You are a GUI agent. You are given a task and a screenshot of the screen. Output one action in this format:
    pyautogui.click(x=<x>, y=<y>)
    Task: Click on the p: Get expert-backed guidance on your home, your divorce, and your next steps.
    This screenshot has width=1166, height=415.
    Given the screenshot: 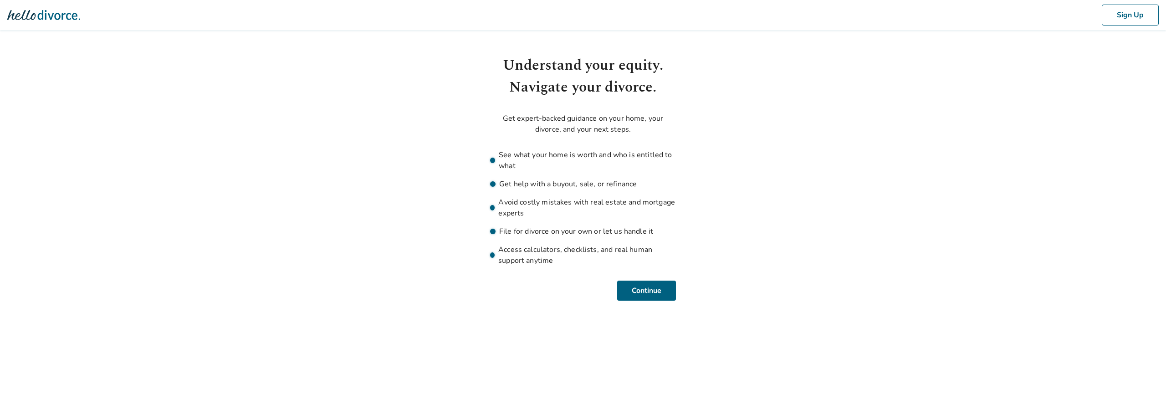 What is the action you would take?
    pyautogui.click(x=583, y=124)
    